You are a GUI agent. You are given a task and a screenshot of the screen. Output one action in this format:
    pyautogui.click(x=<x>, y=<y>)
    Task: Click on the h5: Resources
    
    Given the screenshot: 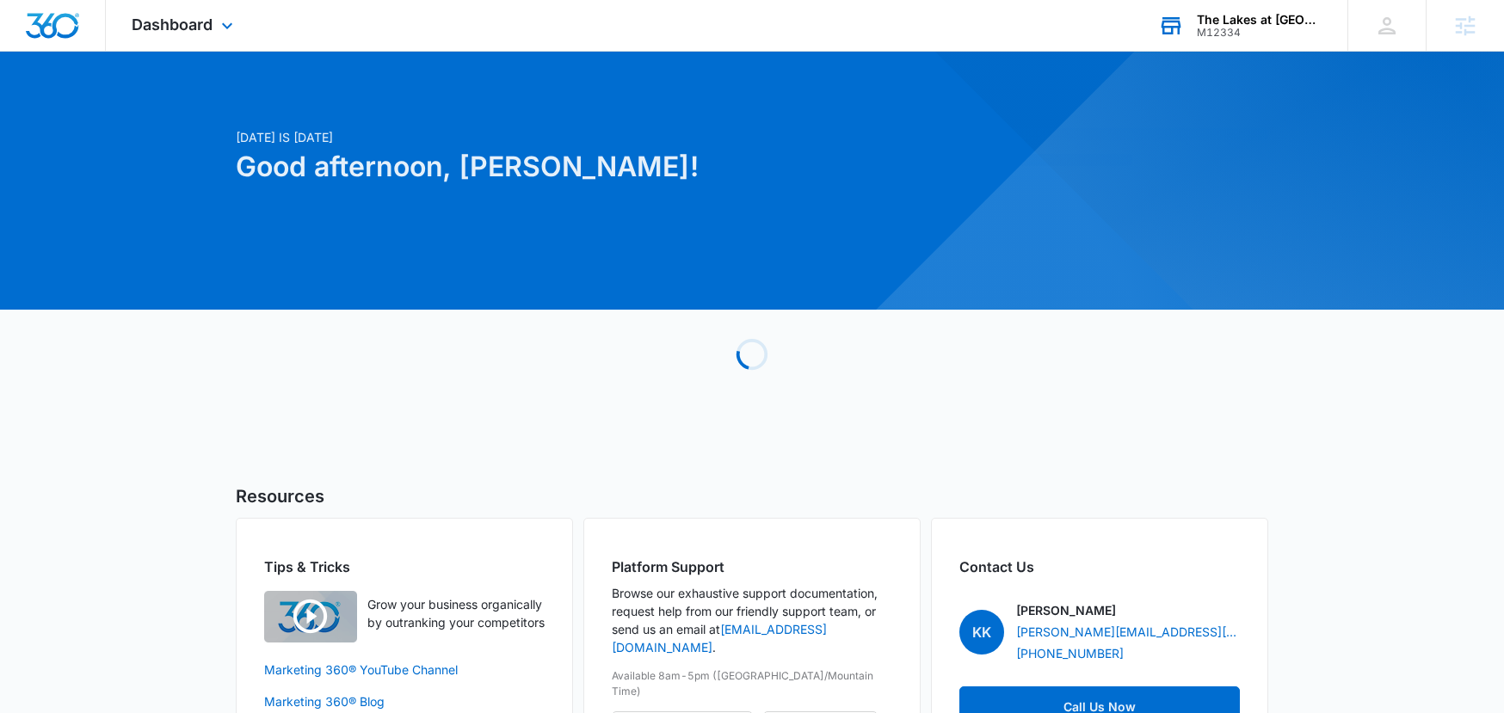 What is the action you would take?
    pyautogui.click(x=752, y=496)
    